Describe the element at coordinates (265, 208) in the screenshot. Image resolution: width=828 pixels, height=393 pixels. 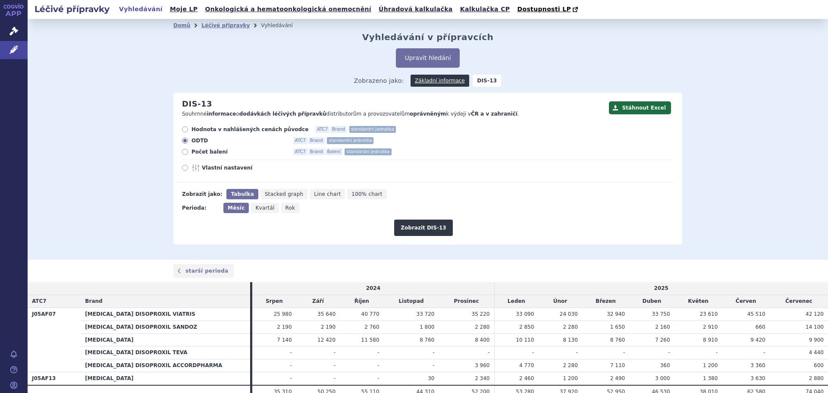
I see `span: Kvartál` at that location.